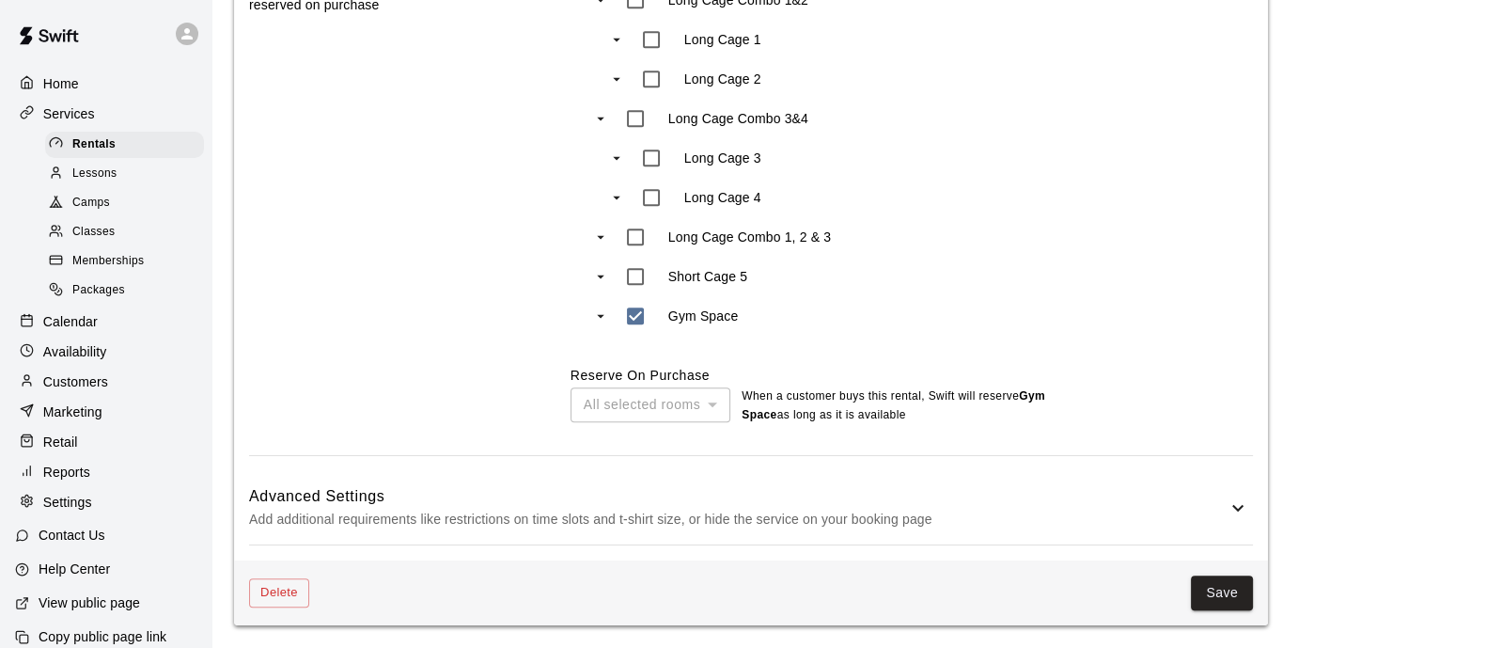 This screenshot has width=1486, height=648. What do you see at coordinates (124, 145) in the screenshot?
I see `div: Rentals` at bounding box center [124, 145].